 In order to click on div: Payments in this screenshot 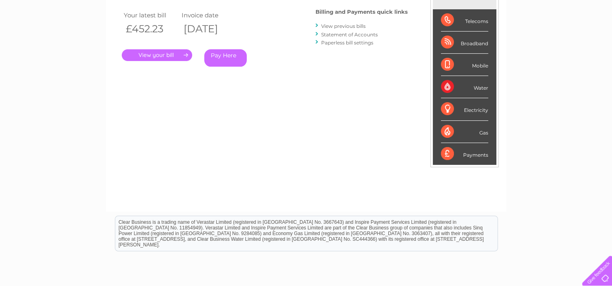, I will do `click(464, 154)`.